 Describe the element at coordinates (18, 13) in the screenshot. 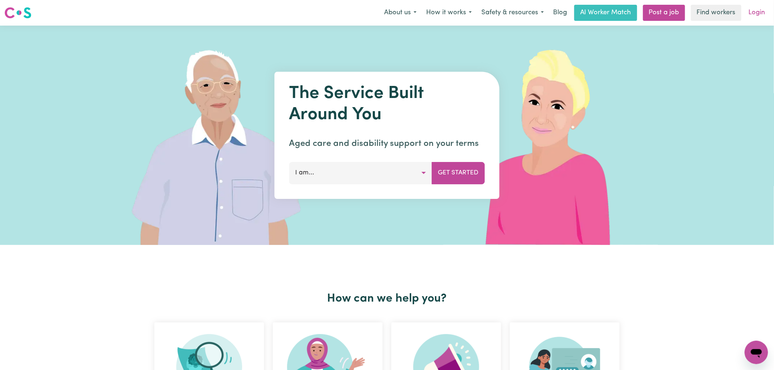

I see `a: Careseekers logo` at that location.